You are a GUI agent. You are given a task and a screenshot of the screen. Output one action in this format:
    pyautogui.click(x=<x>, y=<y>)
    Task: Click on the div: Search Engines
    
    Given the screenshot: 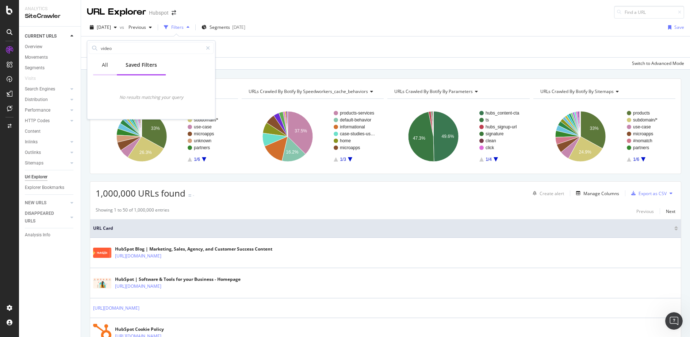 What is the action you would take?
    pyautogui.click(x=40, y=89)
    